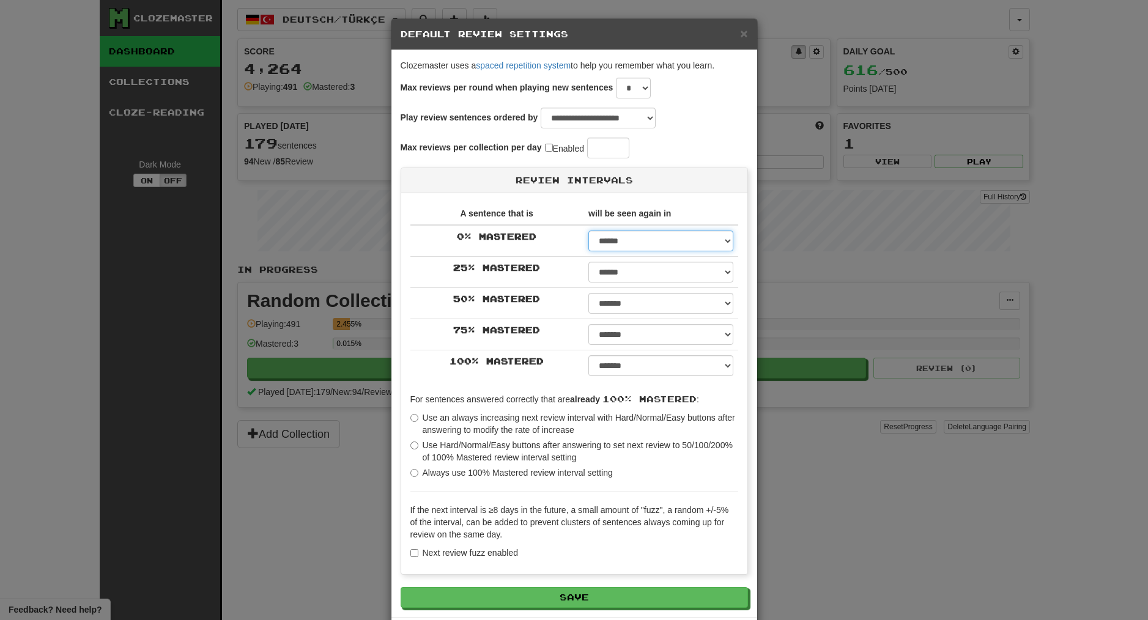  I want to click on th: A sentence that is, so click(497, 214).